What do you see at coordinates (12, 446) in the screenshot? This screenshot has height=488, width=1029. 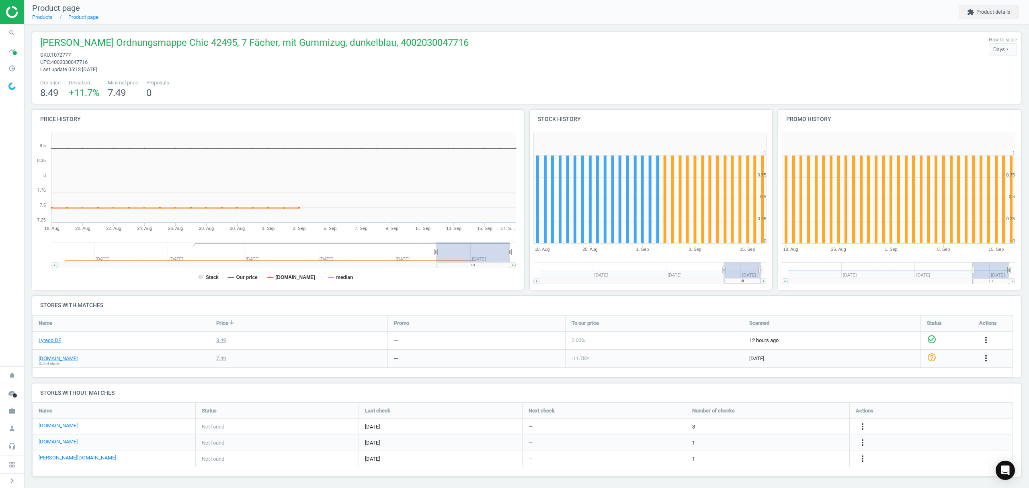 I see `i: headset_mic` at bounding box center [12, 446].